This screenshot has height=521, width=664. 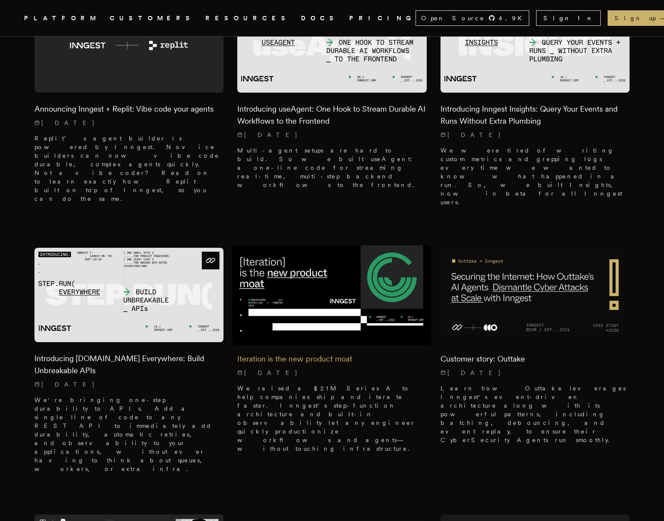 I want to click on p: Replit’s agent builder is powered by Inngest. Novice builders can now vibe code durable, complex ..., so click(x=129, y=168).